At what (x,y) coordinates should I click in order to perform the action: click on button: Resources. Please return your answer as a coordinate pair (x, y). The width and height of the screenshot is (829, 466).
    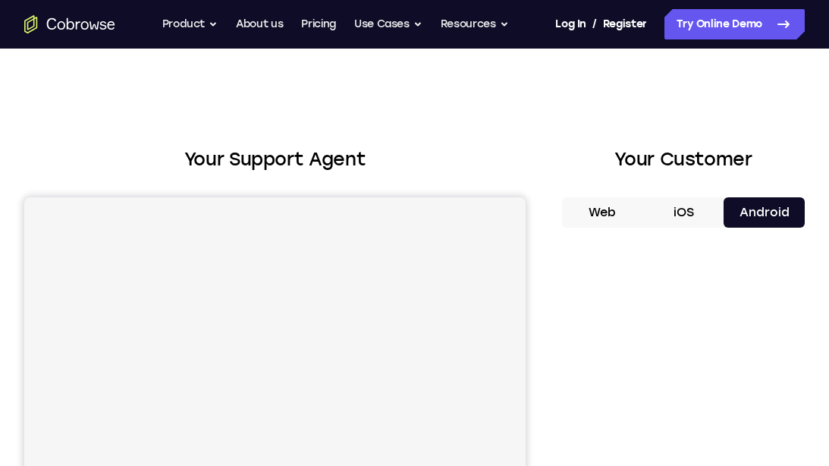
    Looking at the image, I should click on (475, 24).